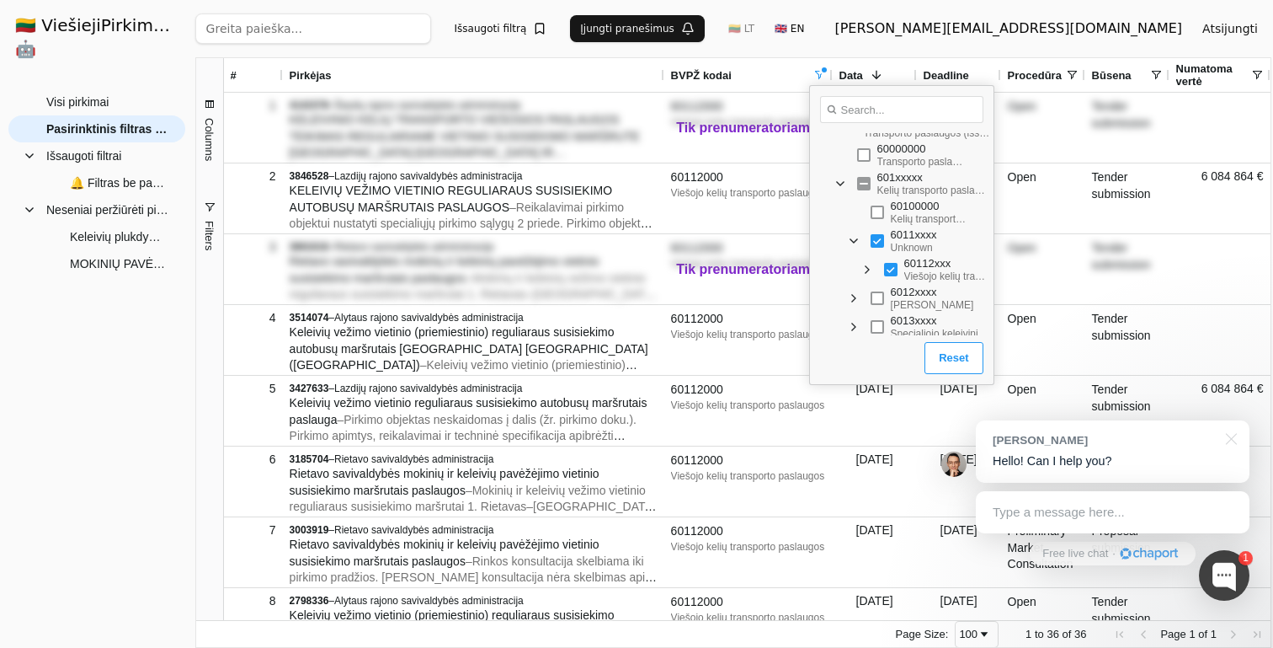 Image resolution: width=1273 pixels, height=648 pixels. Describe the element at coordinates (427, 105) in the screenshot. I see `span: Šiaulių rajono savivaldybės administracija` at that location.